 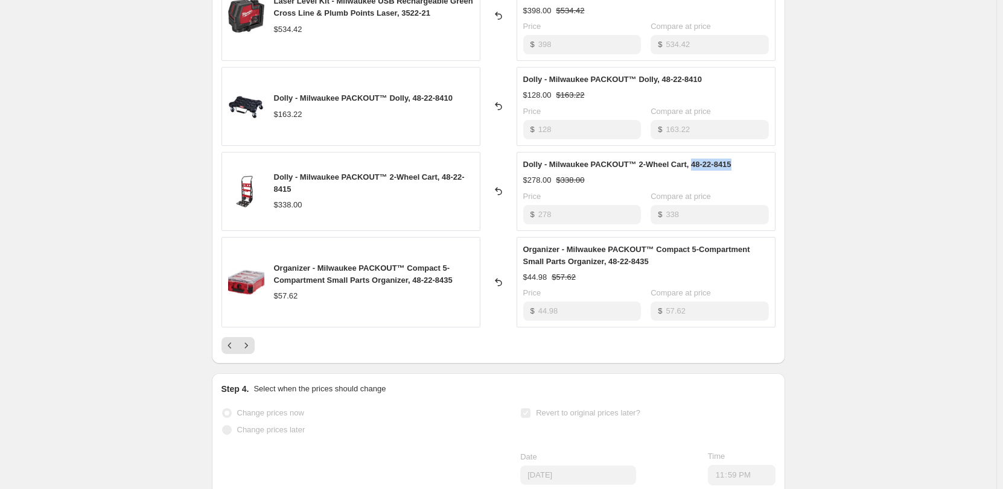 What do you see at coordinates (235, 389) in the screenshot?
I see `h2: Step 4.` at bounding box center [235, 389].